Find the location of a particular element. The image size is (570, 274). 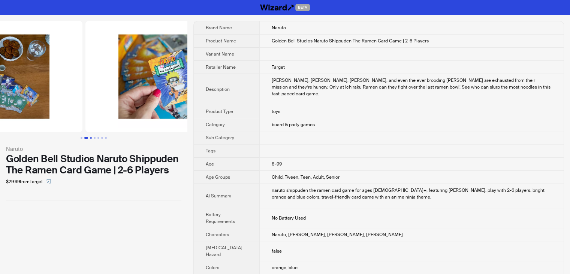

span: orange, blue is located at coordinates (285, 267).